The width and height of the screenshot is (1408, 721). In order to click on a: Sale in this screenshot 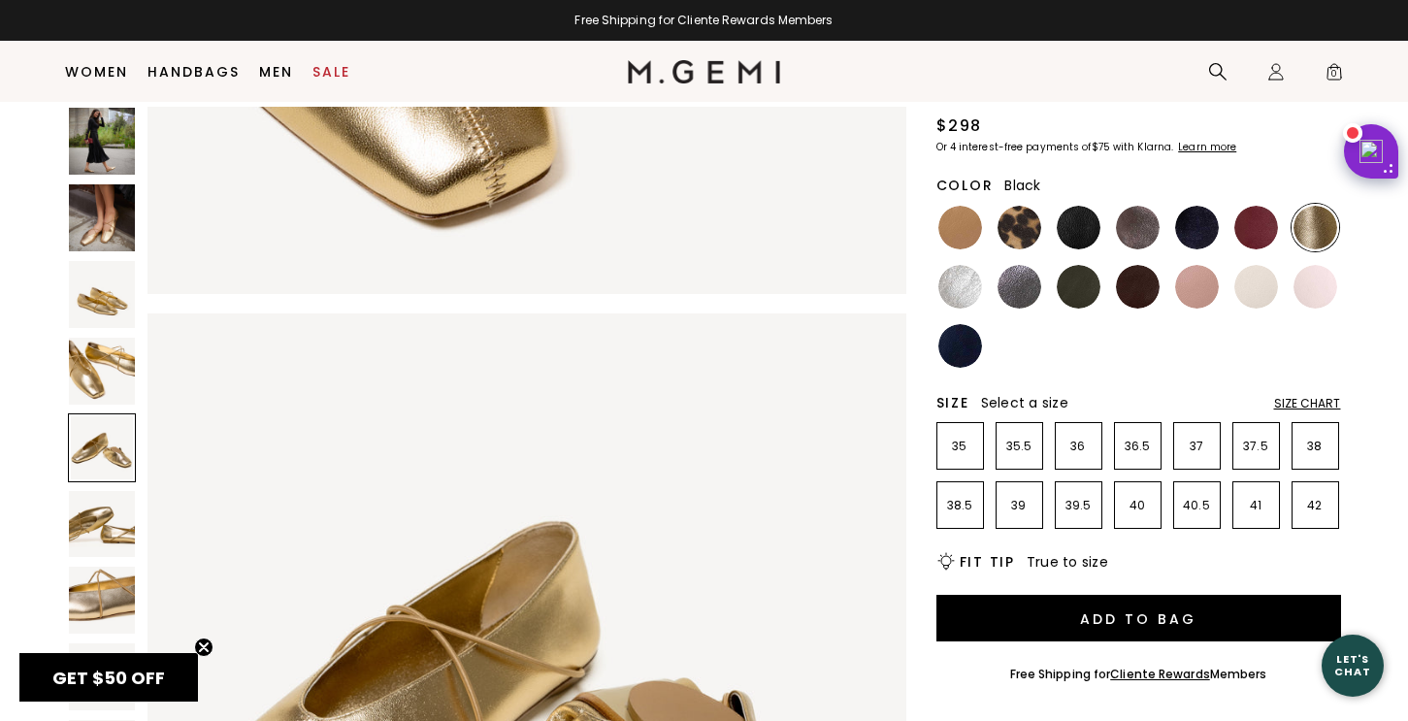, I will do `click(331, 72)`.